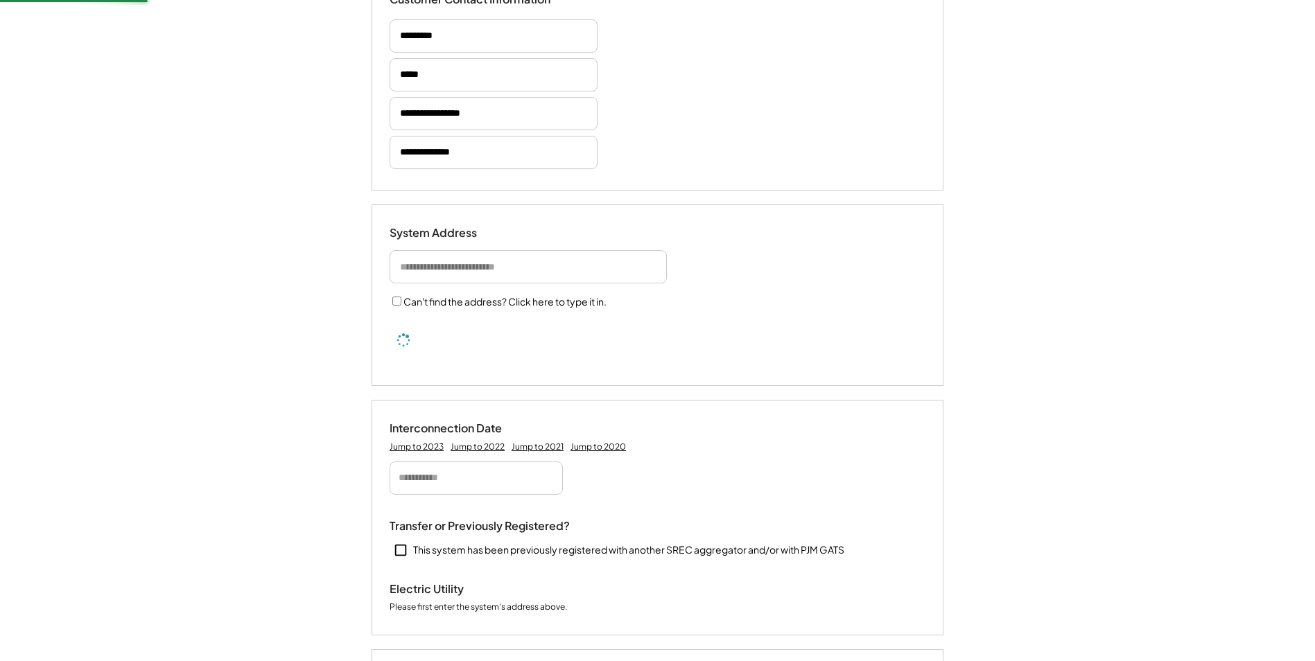 The width and height of the screenshot is (1315, 661). Describe the element at coordinates (459, 589) in the screenshot. I see `div: Electric Utility` at that location.